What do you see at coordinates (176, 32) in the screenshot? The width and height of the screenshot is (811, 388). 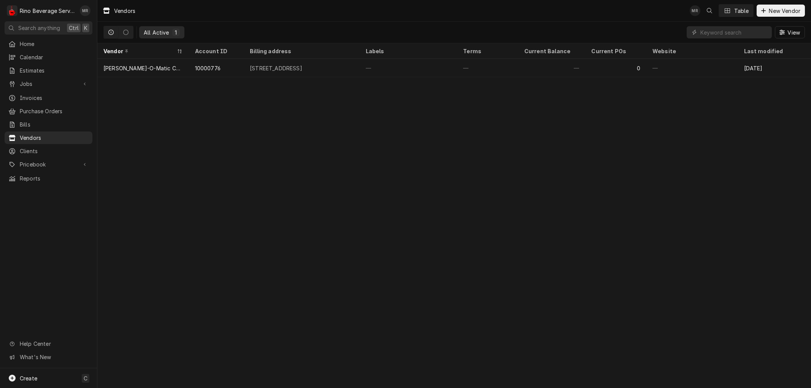 I see `div: 1` at bounding box center [176, 32].